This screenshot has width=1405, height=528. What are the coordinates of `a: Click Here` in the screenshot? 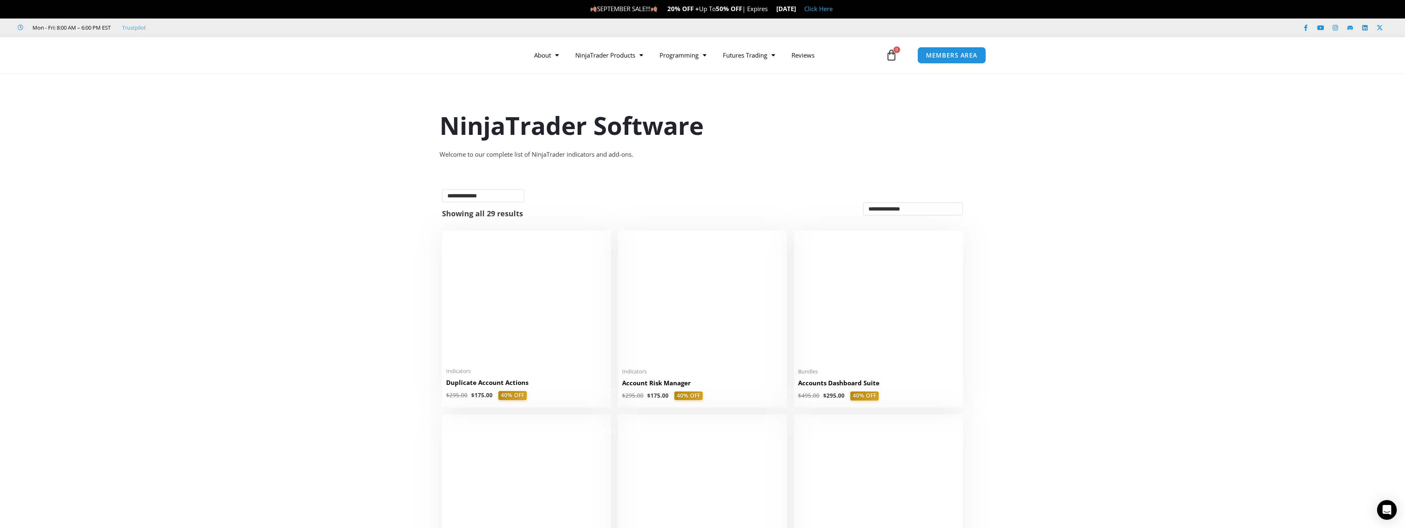 It's located at (818, 9).